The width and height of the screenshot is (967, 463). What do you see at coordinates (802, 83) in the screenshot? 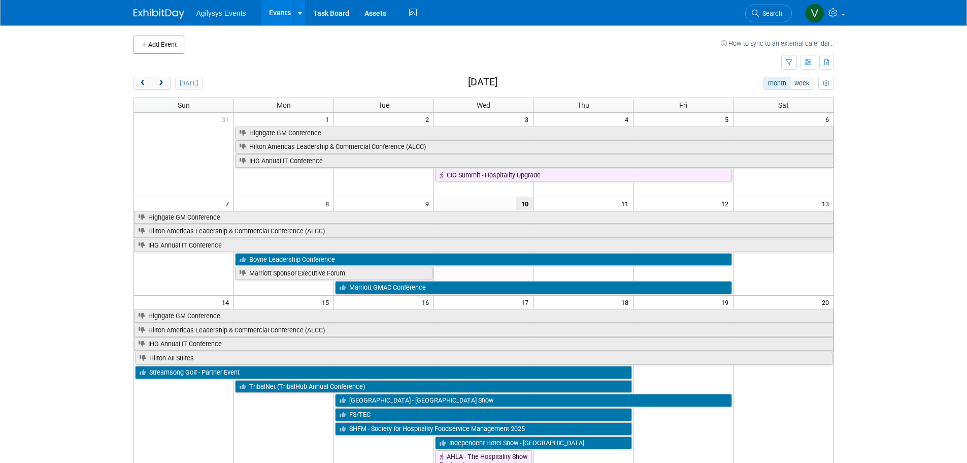
I see `button: week` at bounding box center [802, 83].